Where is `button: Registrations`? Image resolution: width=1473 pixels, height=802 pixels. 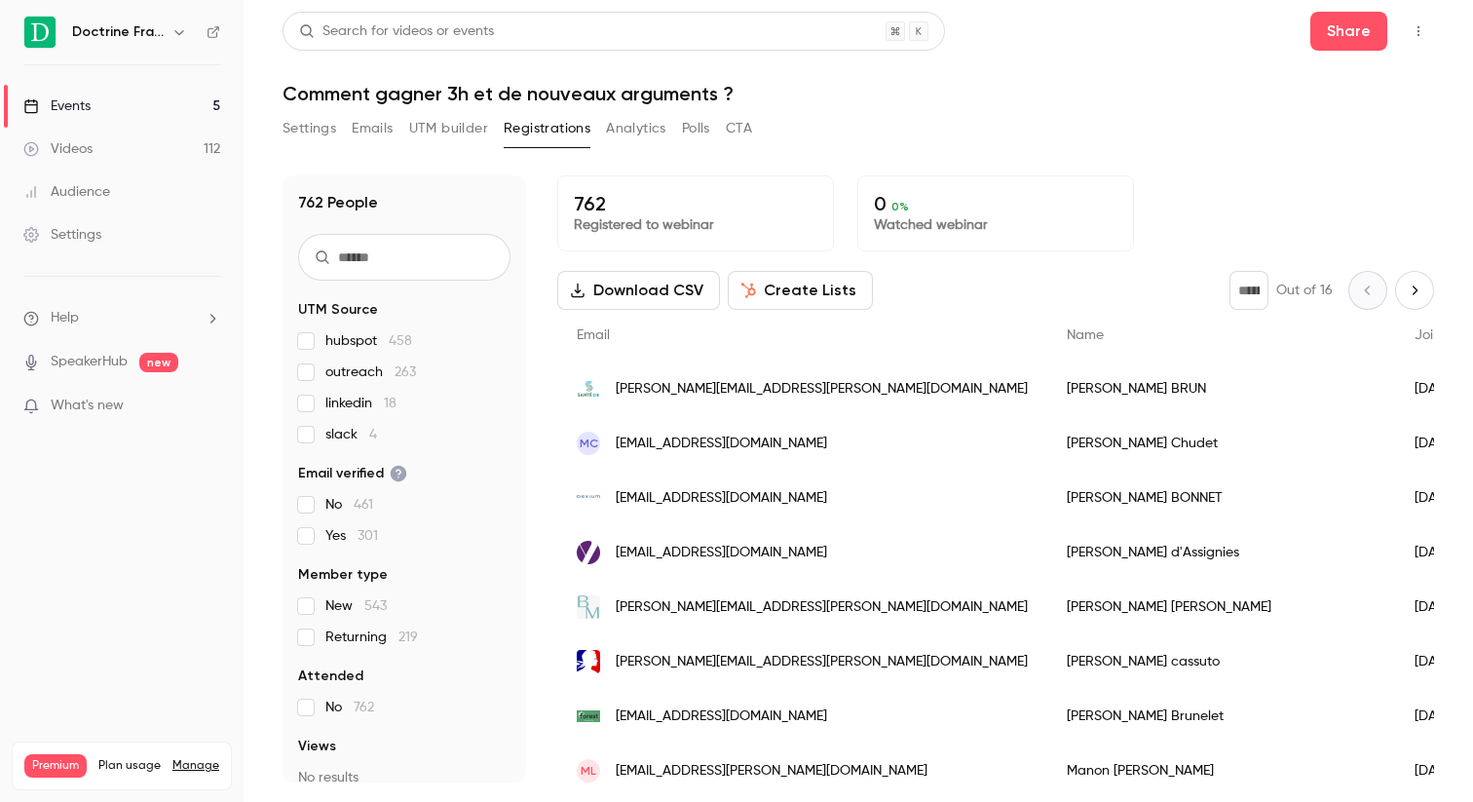 button: Registrations is located at coordinates (546, 129).